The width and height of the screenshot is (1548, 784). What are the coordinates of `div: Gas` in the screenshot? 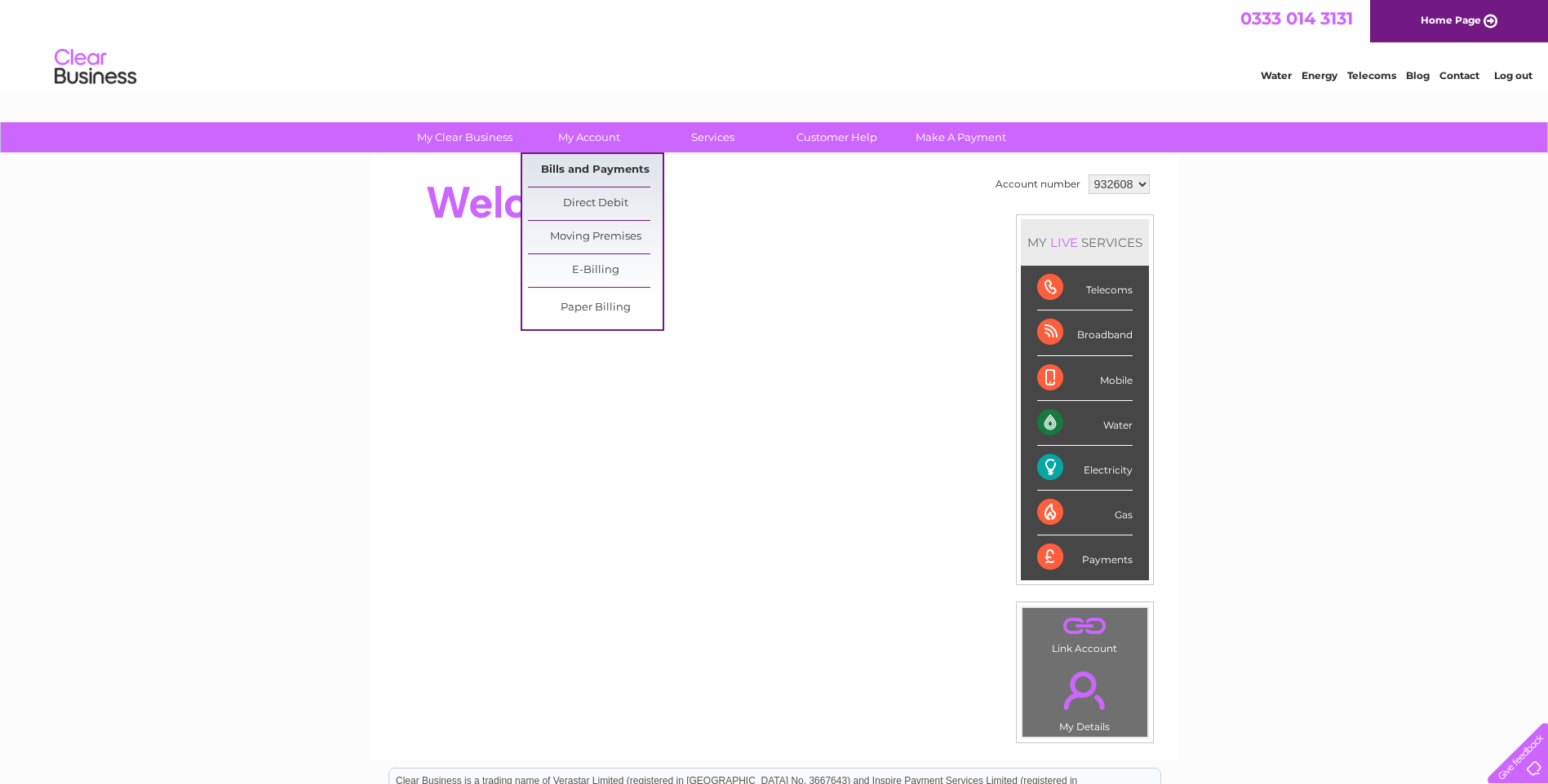 It's located at (1084, 513).